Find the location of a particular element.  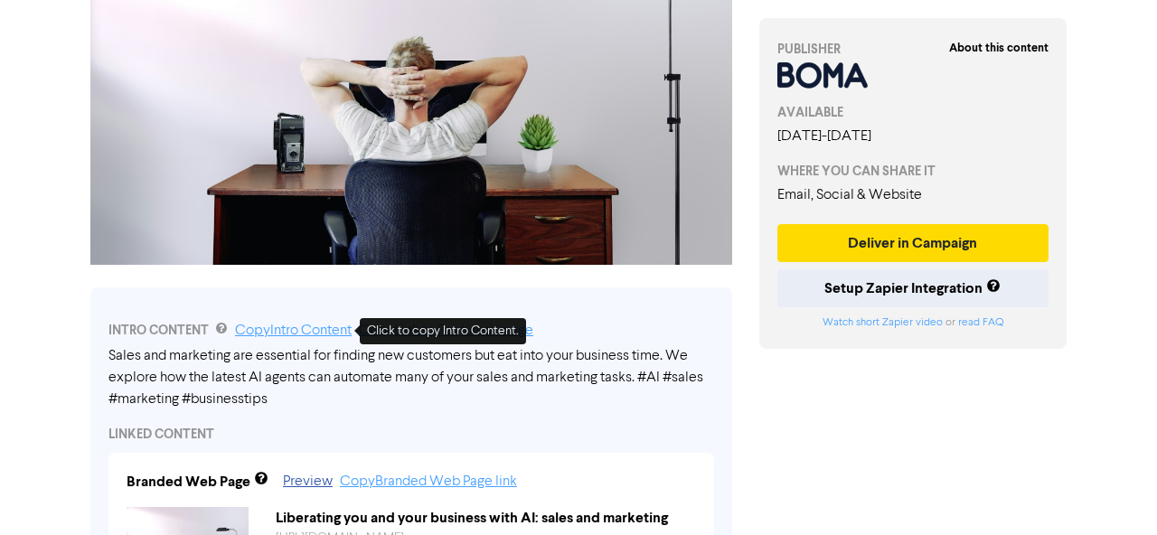

a: Copy Branded Web Page link is located at coordinates (428, 482).